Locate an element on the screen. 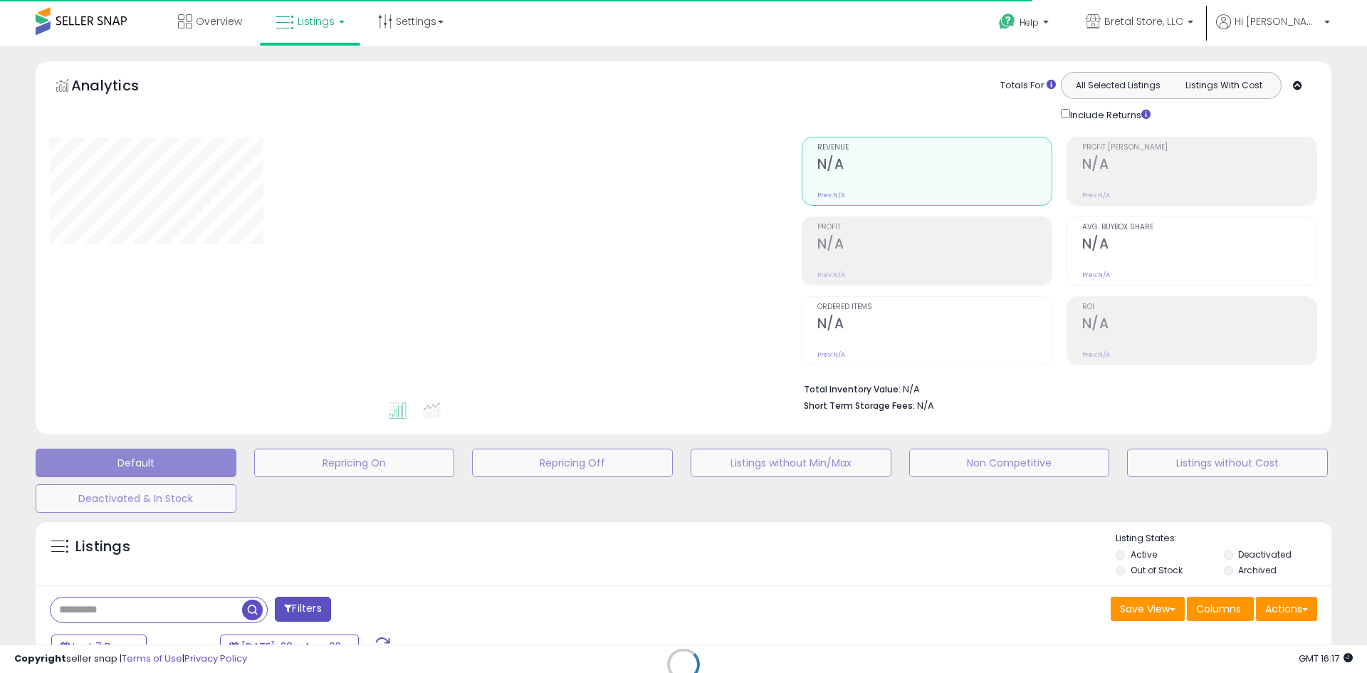 Image resolution: width=1367 pixels, height=673 pixels. button: Listings without Cost is located at coordinates (1227, 463).